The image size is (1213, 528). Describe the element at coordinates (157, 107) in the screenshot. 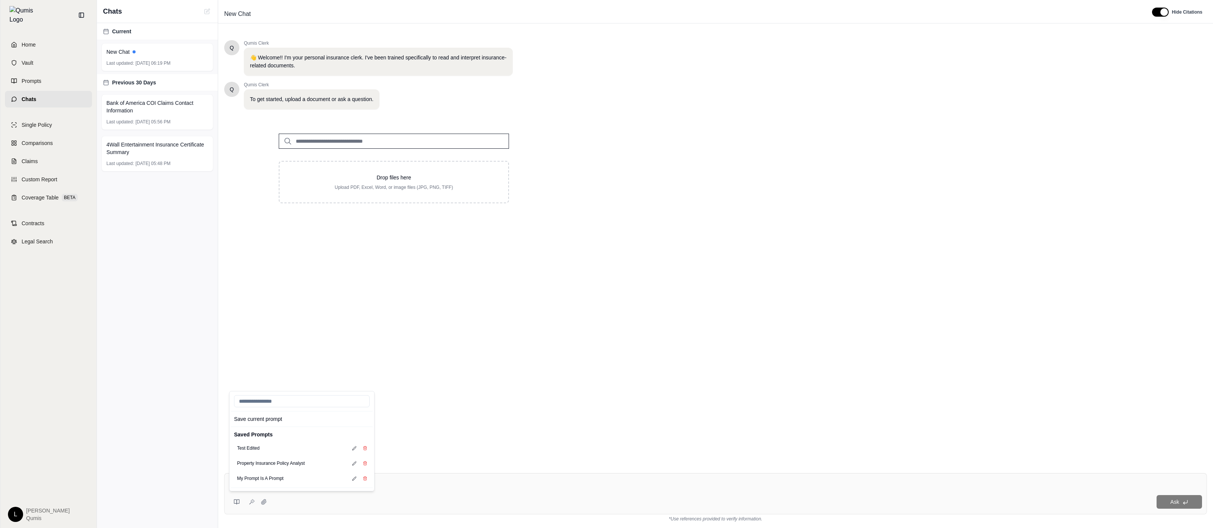

I see `span: Bank of America COI Claims Contact Information` at that location.